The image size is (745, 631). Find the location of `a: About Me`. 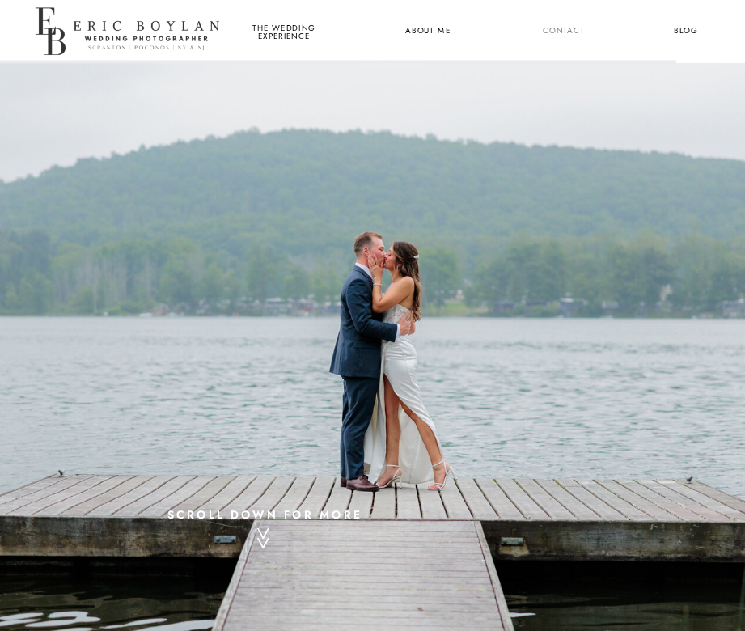

a: About Me is located at coordinates (428, 32).